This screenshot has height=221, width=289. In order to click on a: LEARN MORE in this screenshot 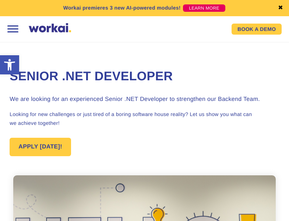, I will do `click(204, 8)`.